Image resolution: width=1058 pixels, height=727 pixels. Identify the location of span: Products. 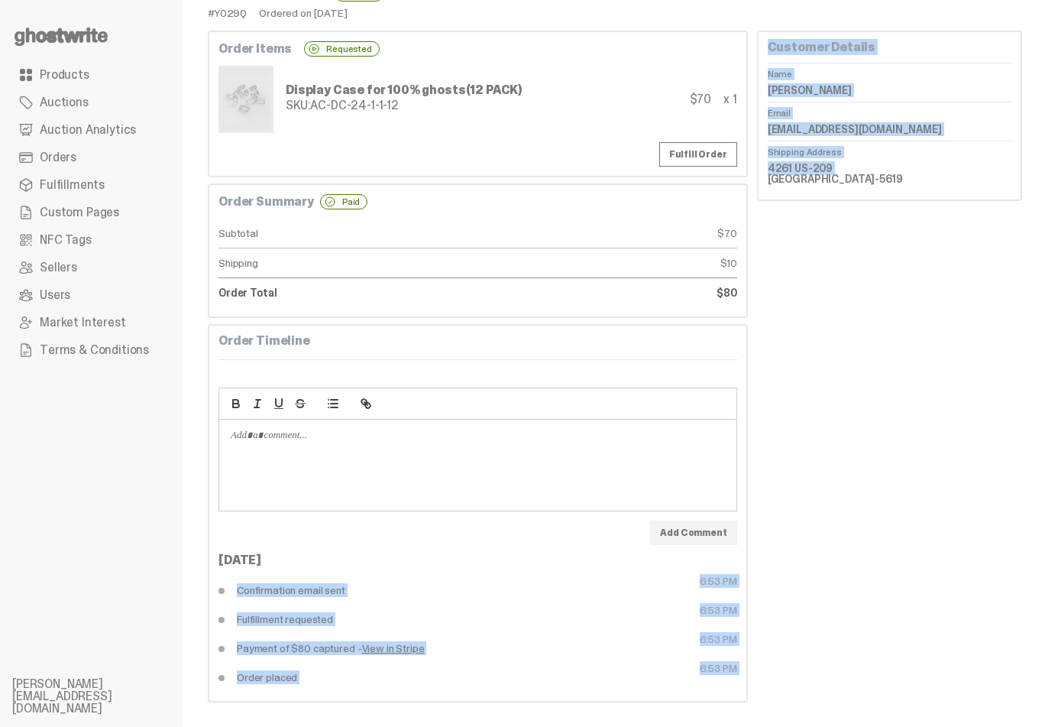
(64, 75).